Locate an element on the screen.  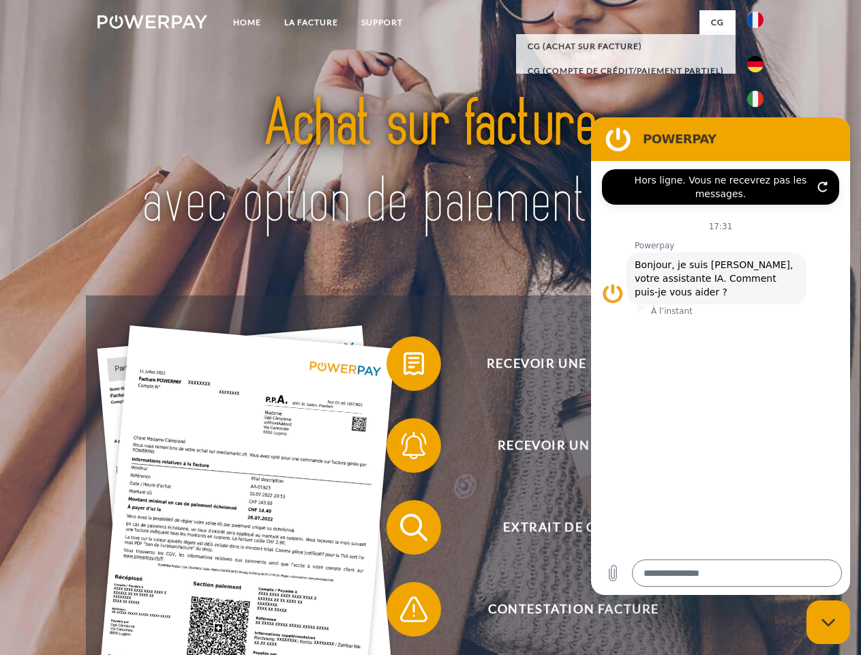
label: Hors ligne. Vous ne recevrez pas les messages. is located at coordinates (130, 70).